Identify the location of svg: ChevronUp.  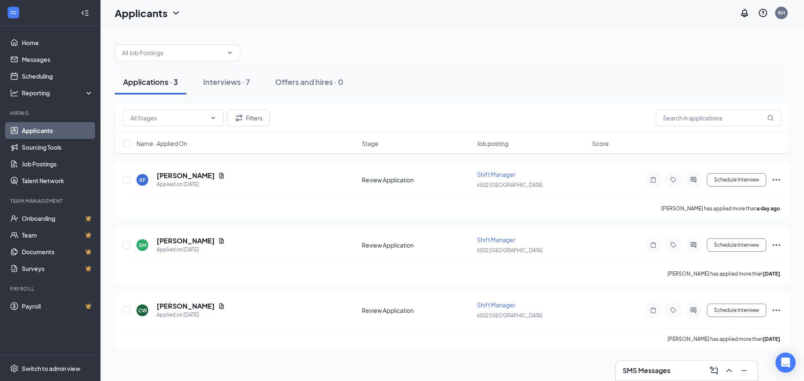
(729, 371).